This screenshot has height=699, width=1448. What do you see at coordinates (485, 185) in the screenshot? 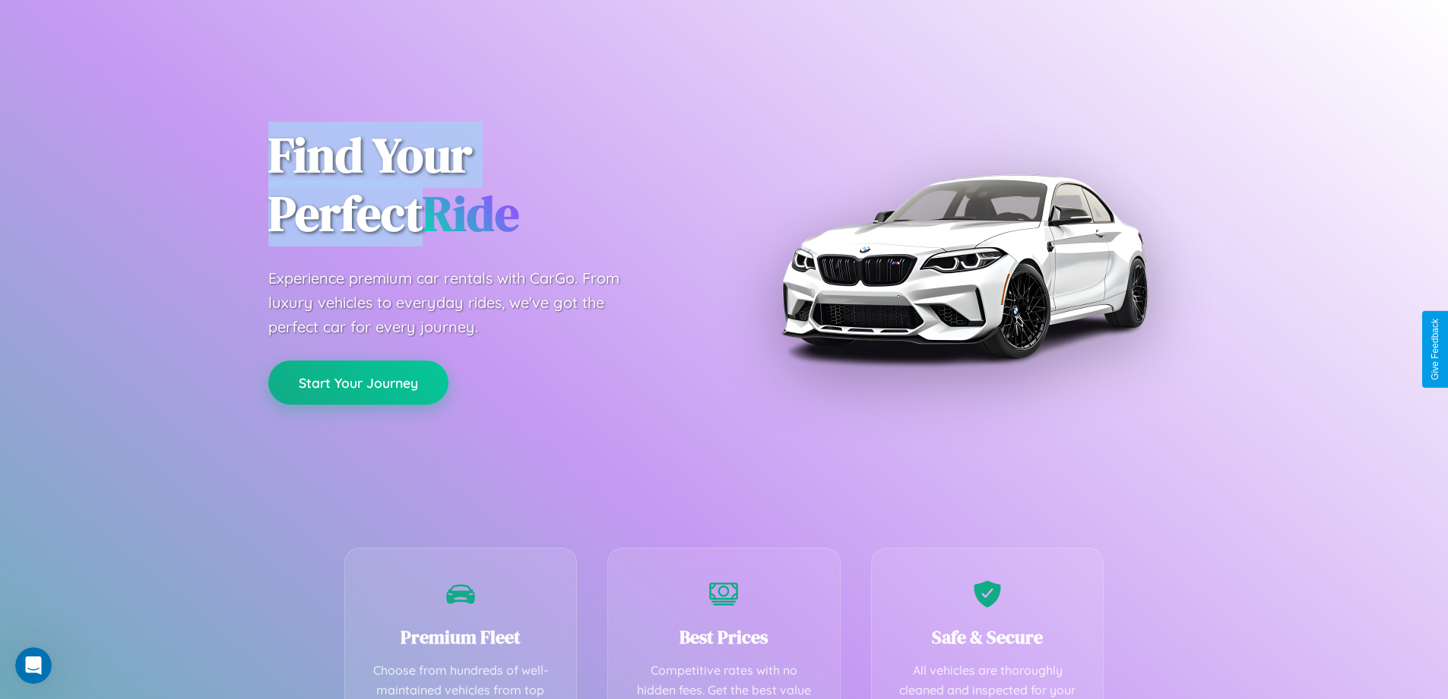
I see `h1: Find Your Perfect` at bounding box center [485, 185].